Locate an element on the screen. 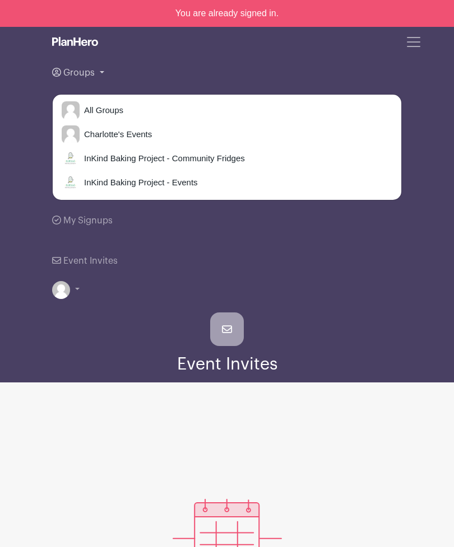 Image resolution: width=454 pixels, height=547 pixels. span: InKind Baking Project - Events is located at coordinates (138, 183).